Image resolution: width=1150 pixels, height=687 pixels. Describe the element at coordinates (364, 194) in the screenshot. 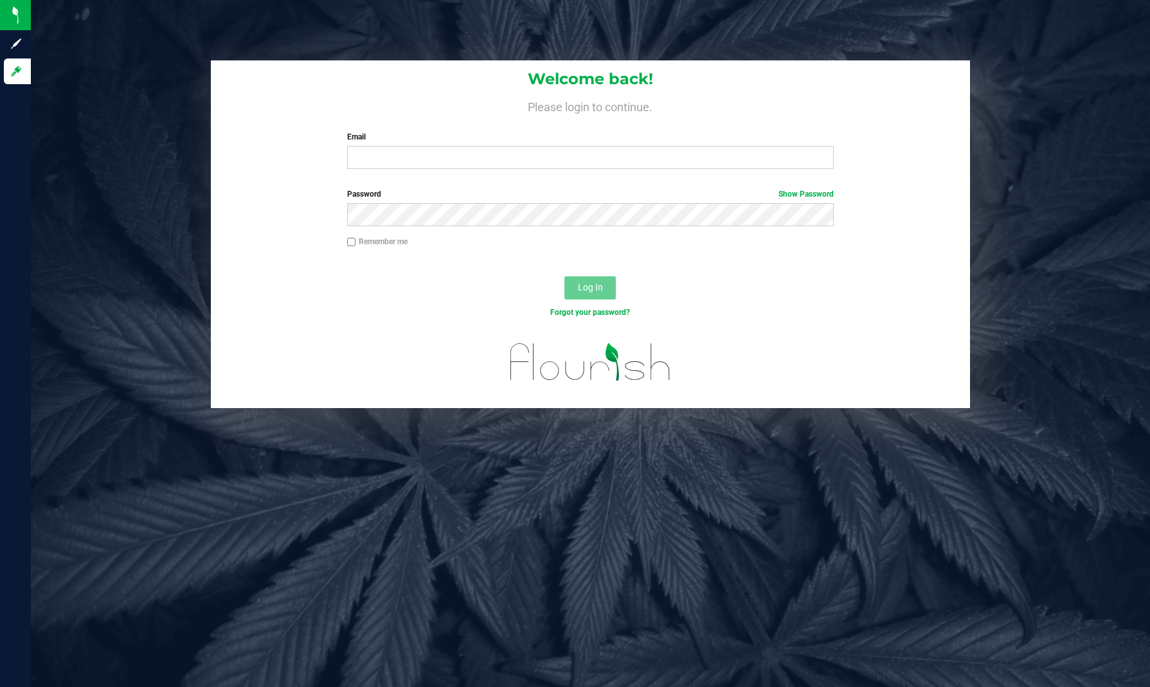

I see `span: Password` at that location.